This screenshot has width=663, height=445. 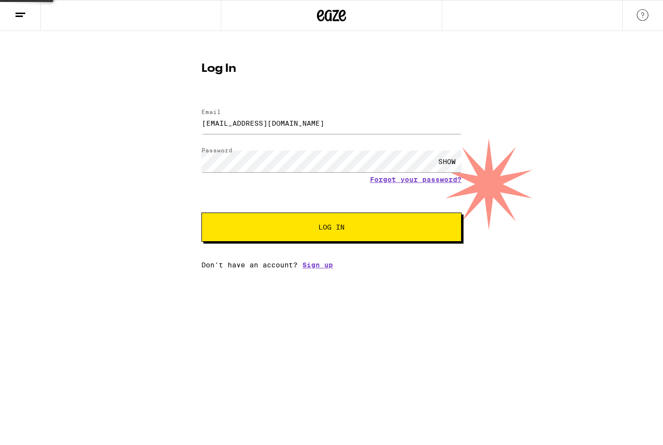 I want to click on input: Email, so click(x=331, y=123).